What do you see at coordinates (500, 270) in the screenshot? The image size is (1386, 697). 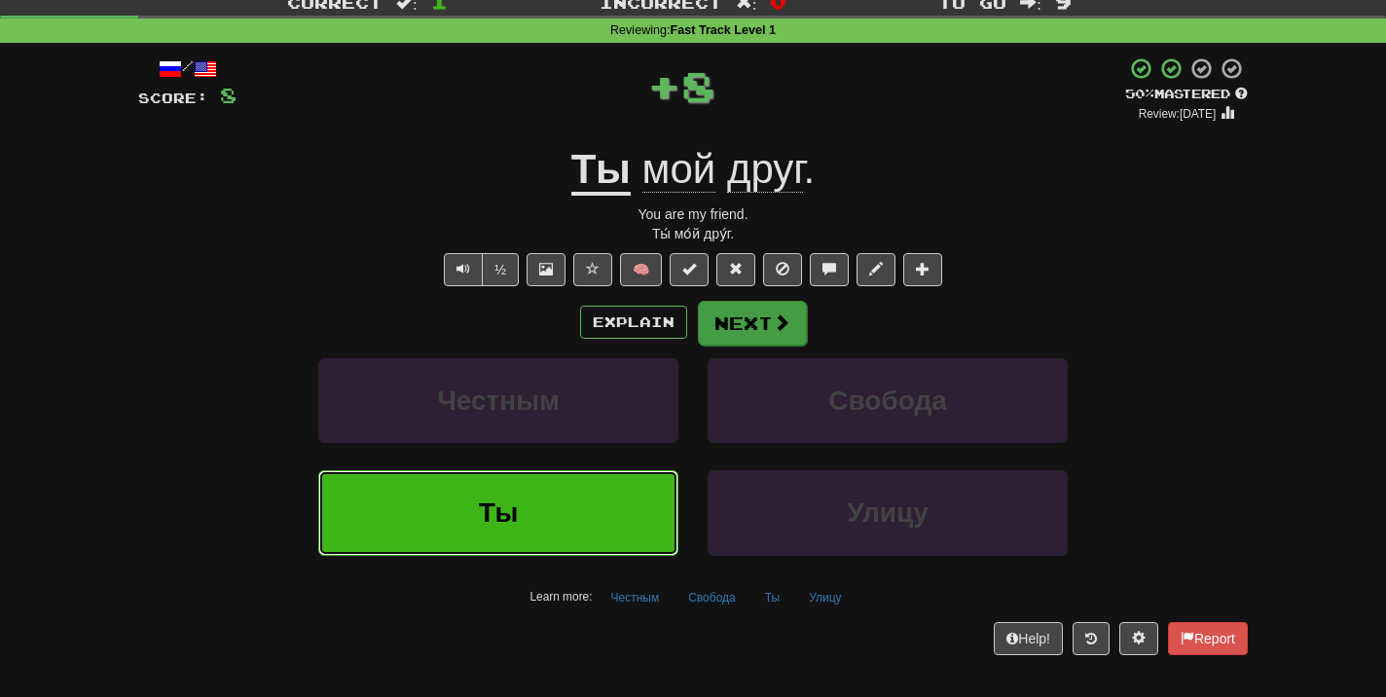 I see `button: ½` at bounding box center [500, 270].